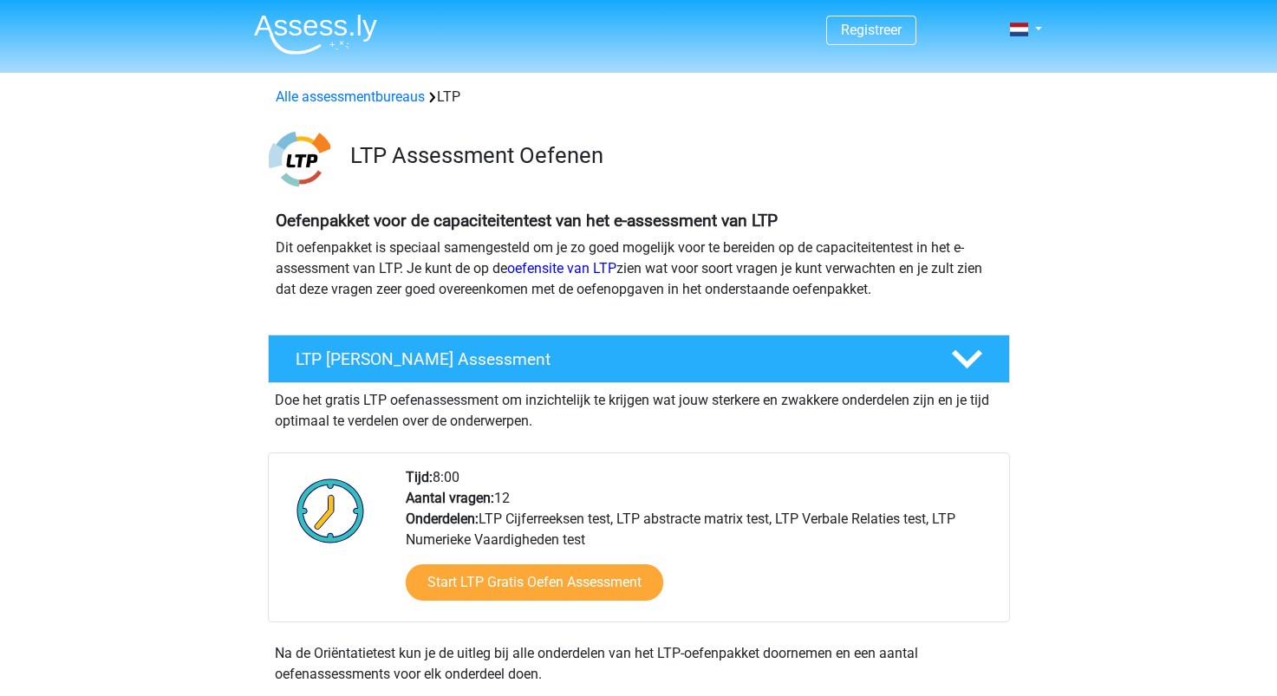 This screenshot has height=696, width=1277. Describe the element at coordinates (700, 544) in the screenshot. I see `div: 8:00 12 LTP Cijferreeksen test, LTP abstracte matrix test, LTP Verbale Relaties test, LTP Numerie...` at that location.